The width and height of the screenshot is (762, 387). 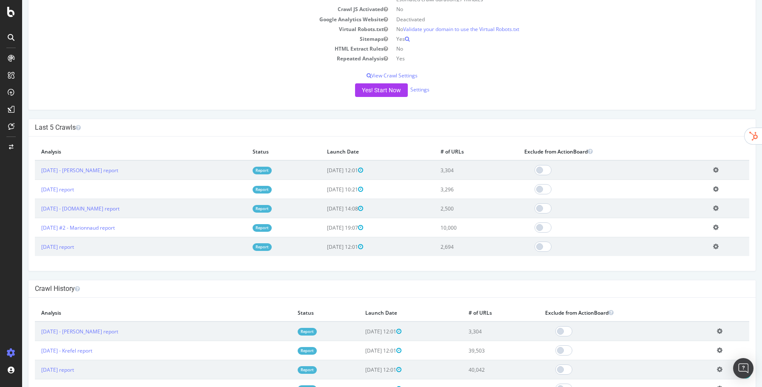 What do you see at coordinates (548, 19) in the screenshot?
I see `td: Deactivated` at bounding box center [548, 19].